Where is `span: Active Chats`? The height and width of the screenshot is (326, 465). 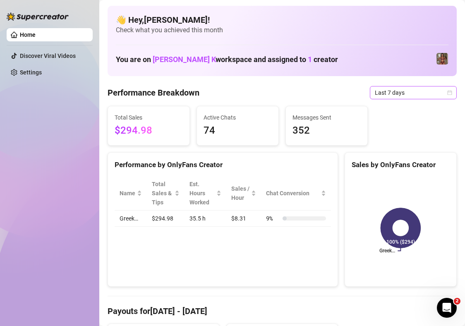 span: Active Chats is located at coordinates (237, 117).